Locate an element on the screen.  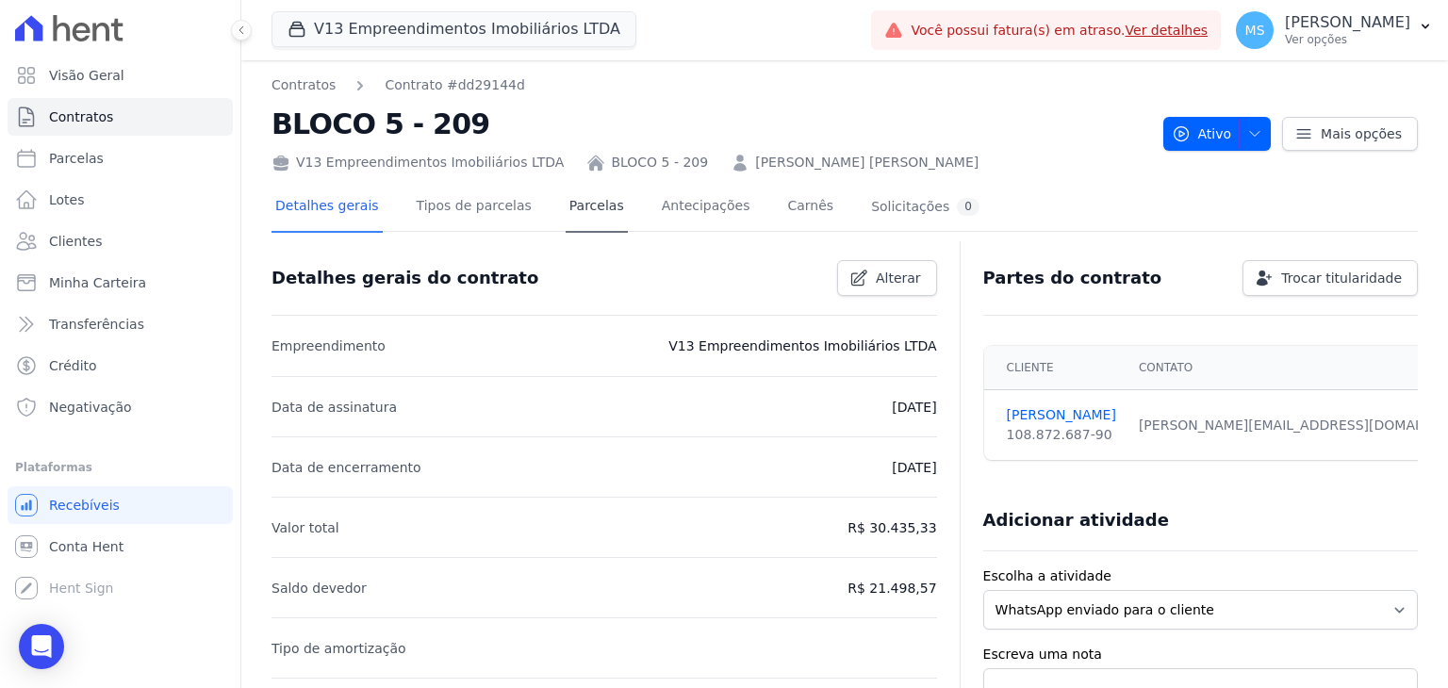
div: Solicitações is located at coordinates (925, 206).